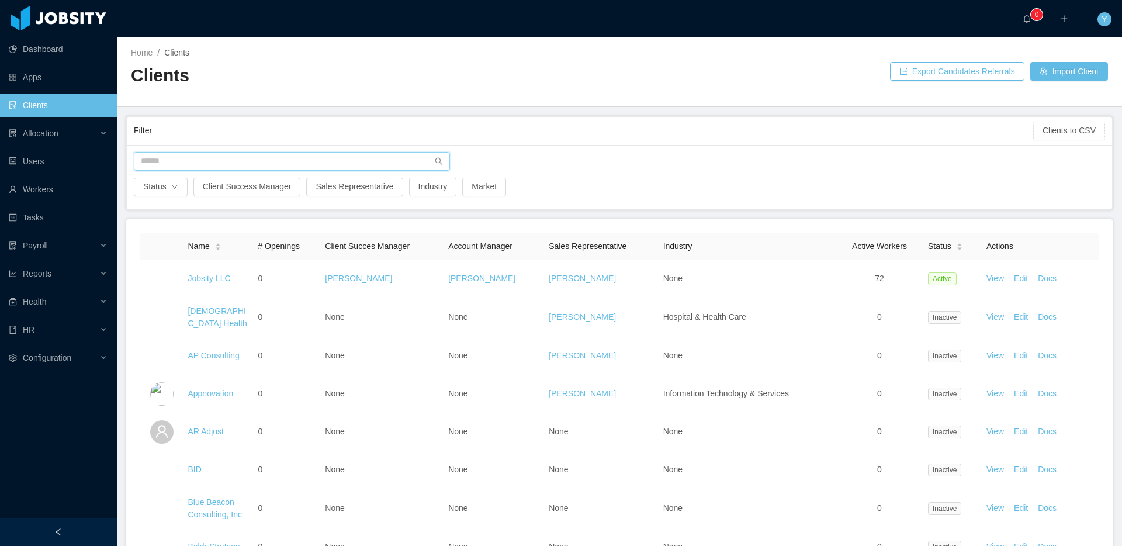  I want to click on button: Clients to CSV, so click(1069, 131).